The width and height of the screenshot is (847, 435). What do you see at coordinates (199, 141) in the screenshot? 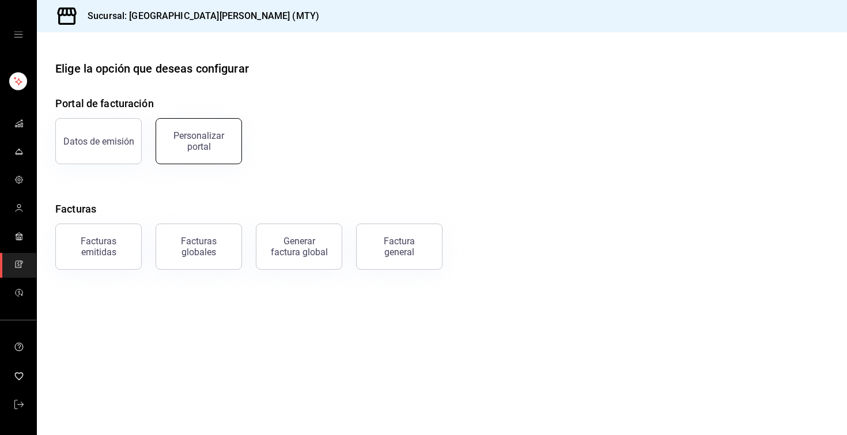
I see `button: Personalizar portal` at bounding box center [199, 141].